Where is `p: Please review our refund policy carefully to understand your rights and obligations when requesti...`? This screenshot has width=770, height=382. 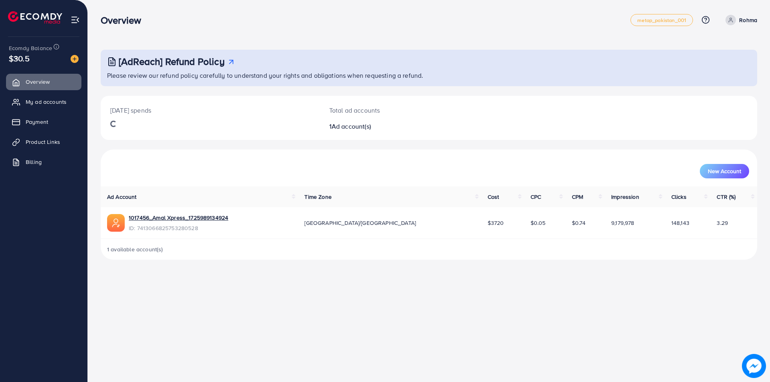 p: Please review our refund policy carefully to understand your rights and obligations when requesti... is located at coordinates (430, 75).